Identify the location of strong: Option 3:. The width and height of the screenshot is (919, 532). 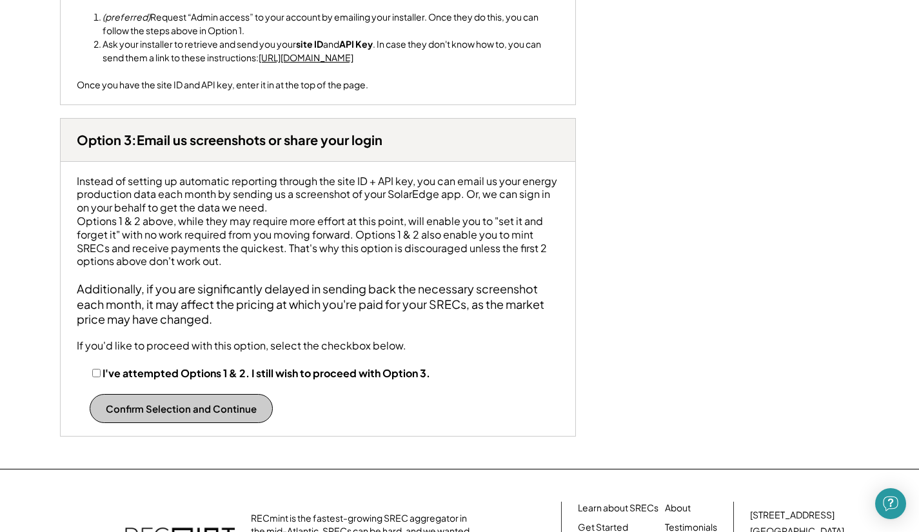
(106, 139).